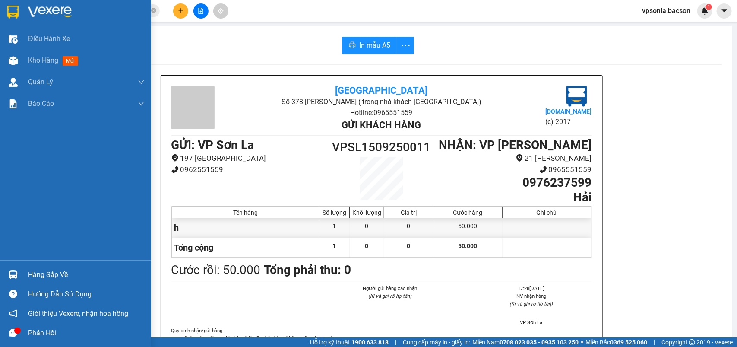 The width and height of the screenshot is (737, 347). Describe the element at coordinates (381, 125) in the screenshot. I see `b: Gửi khách hàng` at that location.